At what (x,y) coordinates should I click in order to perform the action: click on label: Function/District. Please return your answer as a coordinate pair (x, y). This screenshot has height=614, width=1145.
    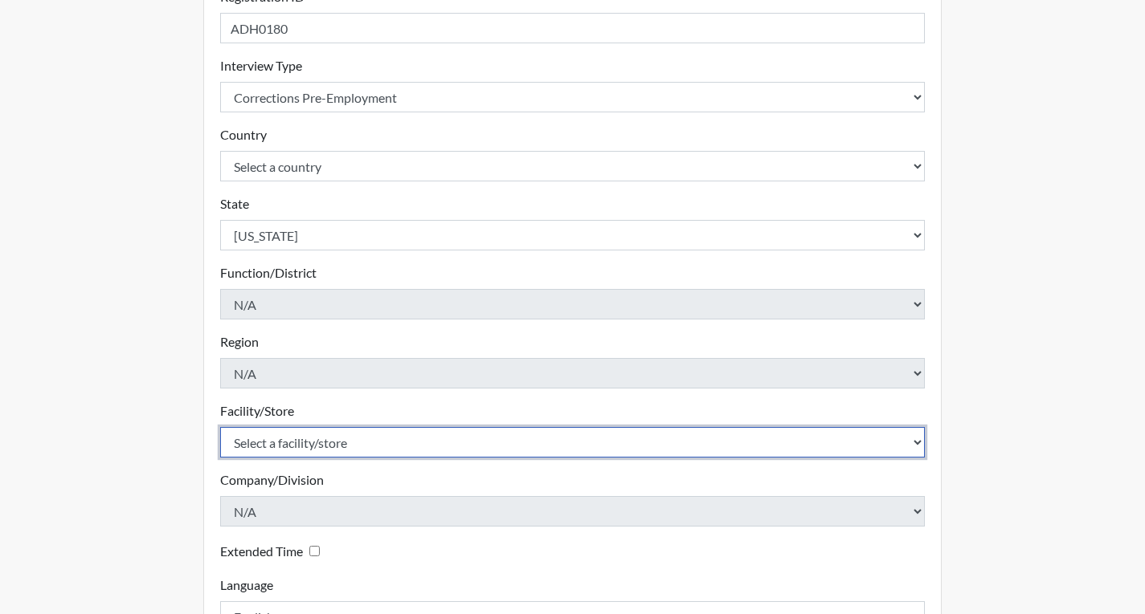
    Looking at the image, I should click on (268, 273).